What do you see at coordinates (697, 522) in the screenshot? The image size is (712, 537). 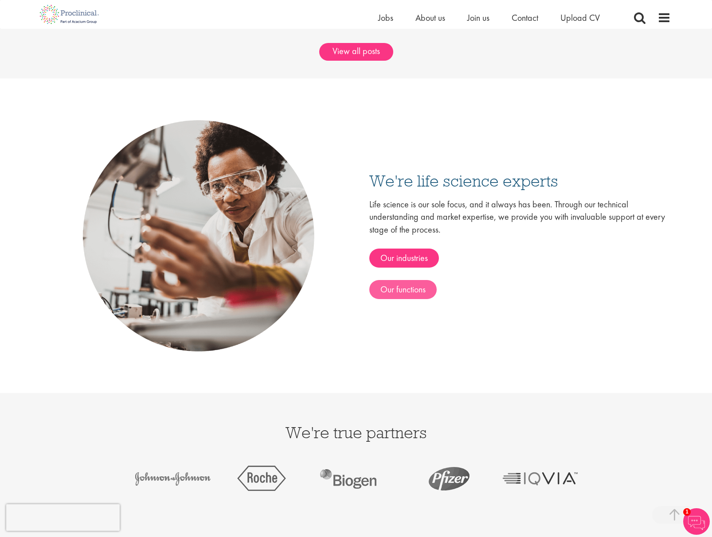 I see `img: Chatbot` at bounding box center [697, 522].